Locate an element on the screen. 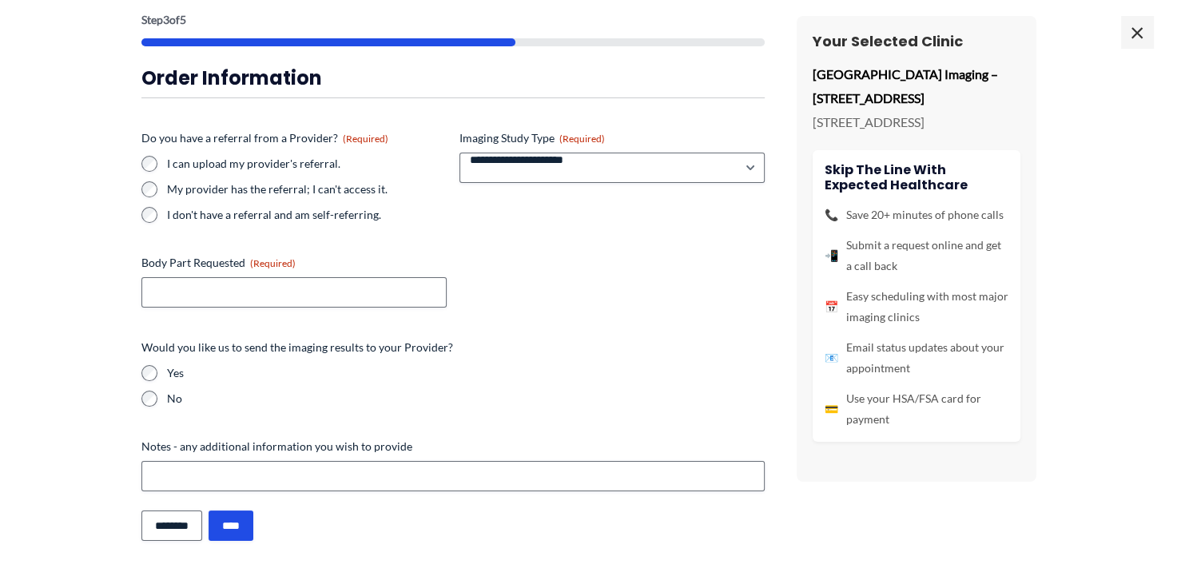  h3: Order Information is located at coordinates (453, 78).